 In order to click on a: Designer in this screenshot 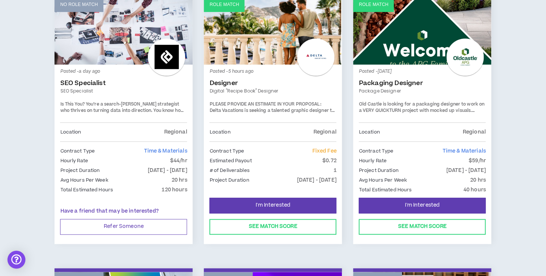, I will do `click(273, 83)`.